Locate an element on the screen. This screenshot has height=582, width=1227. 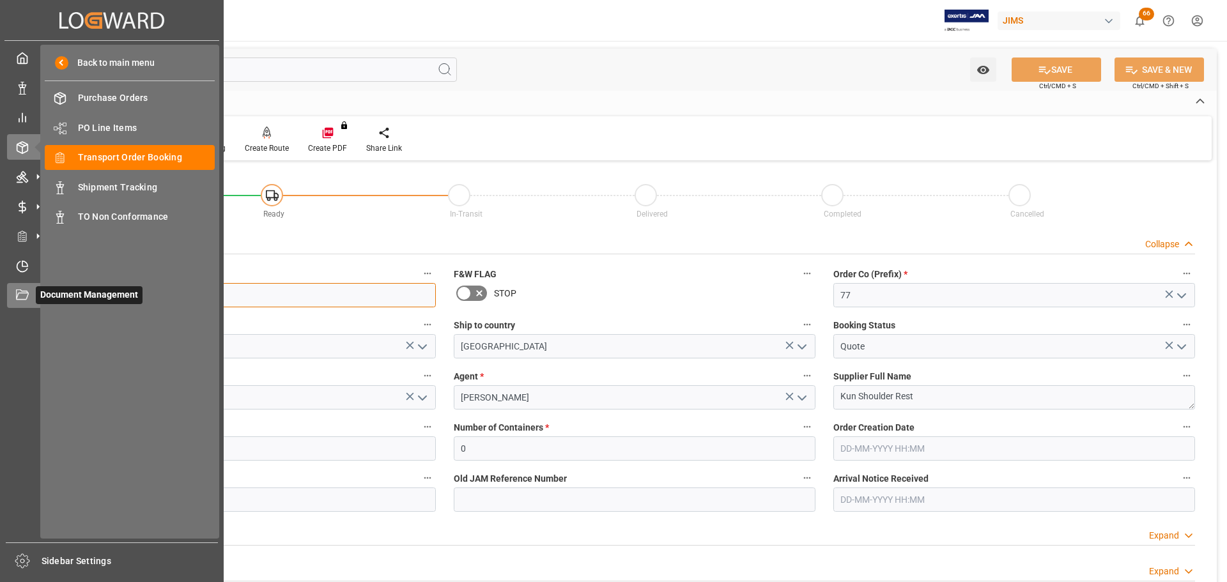
span: Order Creation Date is located at coordinates (873, 427).